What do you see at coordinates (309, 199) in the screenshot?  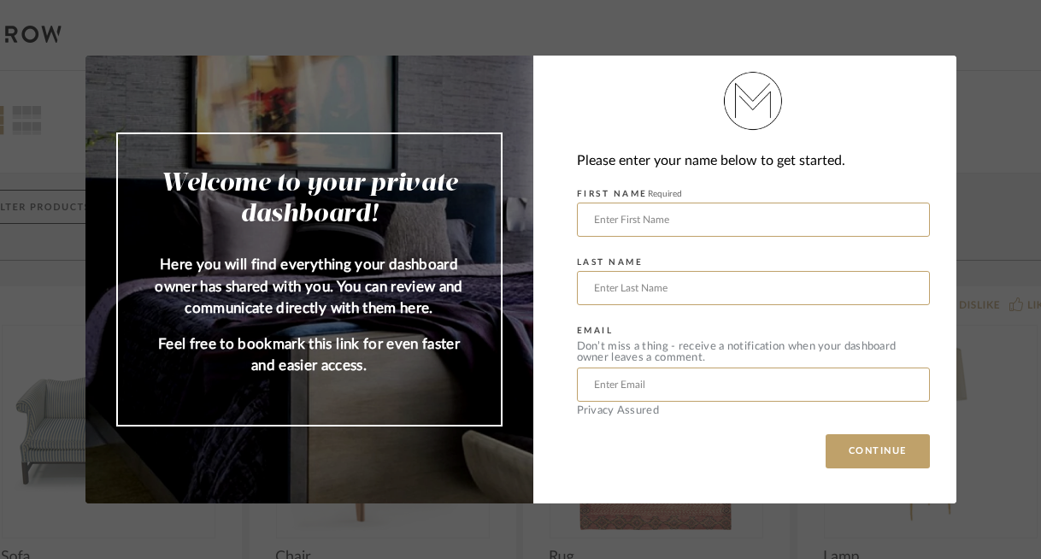 I see `h2: Welcome to your private dashboard!` at bounding box center [309, 199].